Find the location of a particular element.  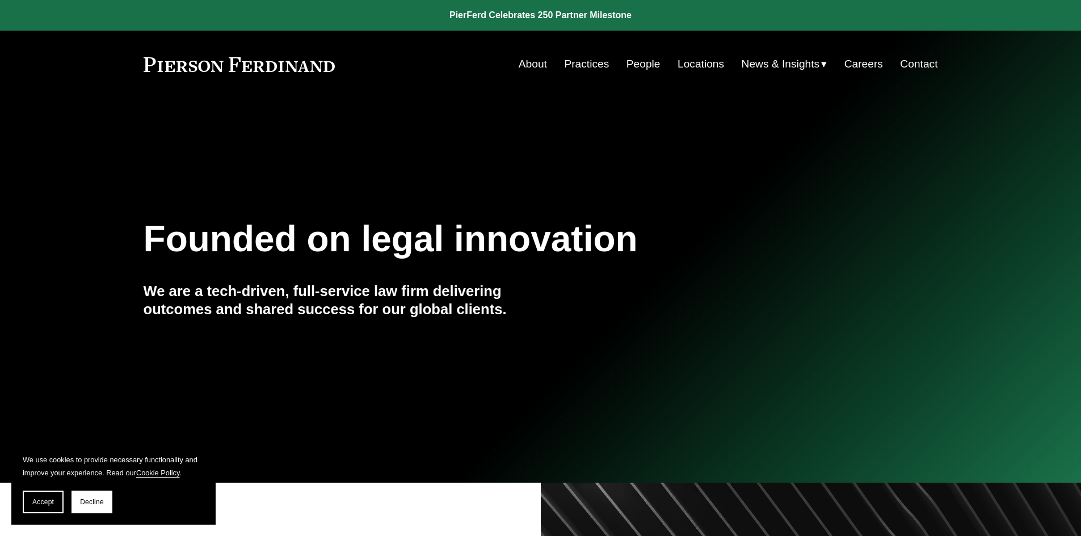

a: Practices is located at coordinates (586, 64).